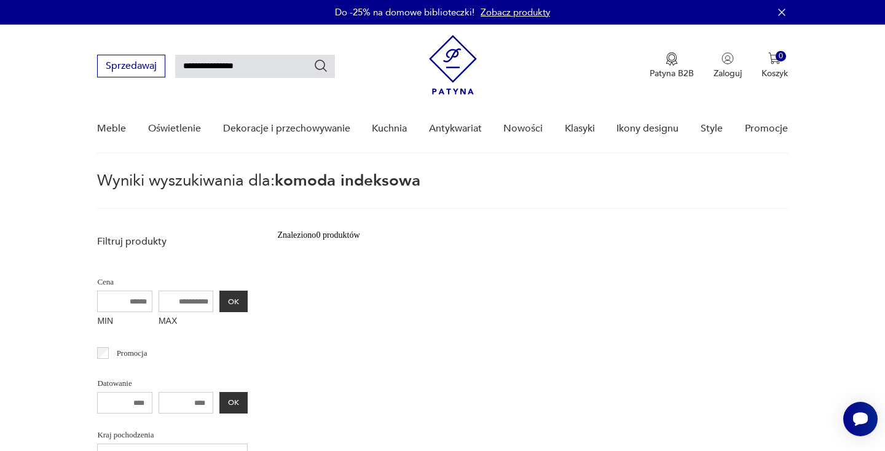  Describe the element at coordinates (132, 353) in the screenshot. I see `p: Promocja` at that location.